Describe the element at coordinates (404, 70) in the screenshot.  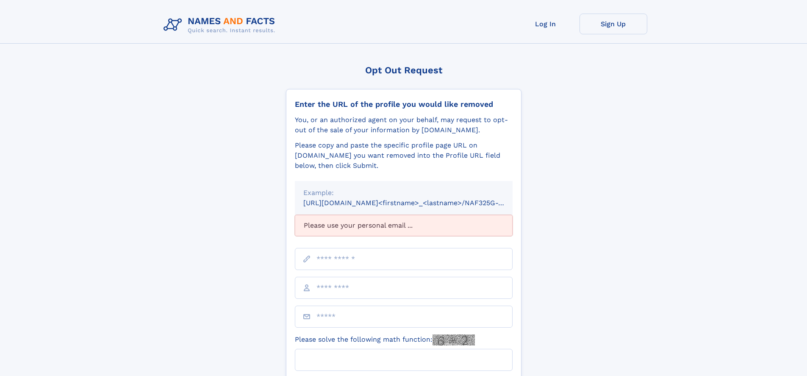
I see `div: Opt Out Request` at that location.